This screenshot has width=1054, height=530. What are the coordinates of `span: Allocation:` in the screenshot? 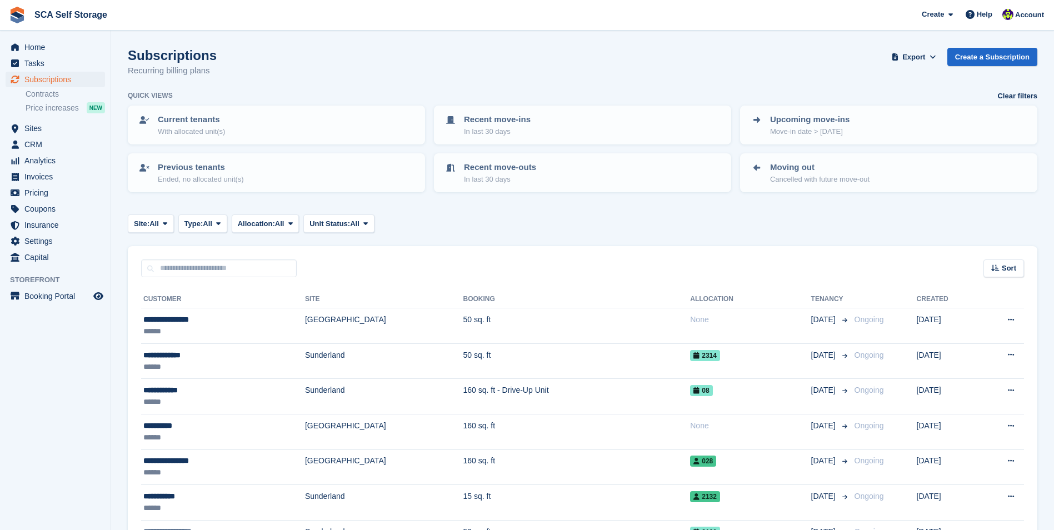 It's located at (256, 224).